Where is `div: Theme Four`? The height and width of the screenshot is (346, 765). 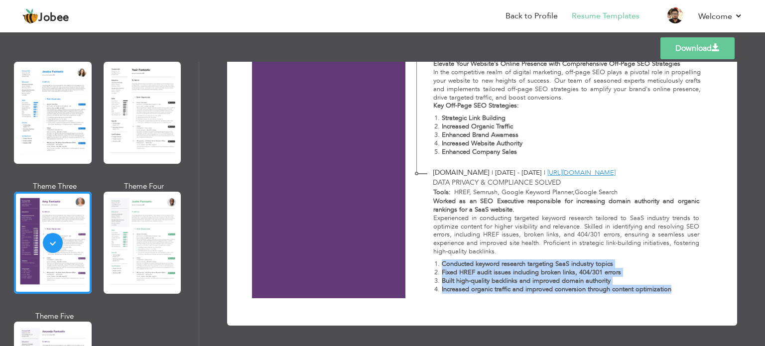
div: Theme Four is located at coordinates (144, 186).